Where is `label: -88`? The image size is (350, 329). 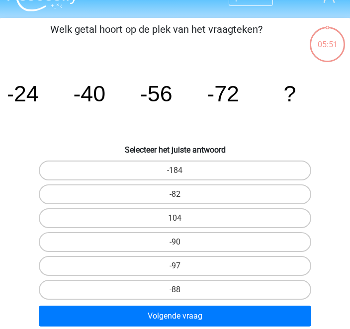
label: -88 is located at coordinates (175, 290).